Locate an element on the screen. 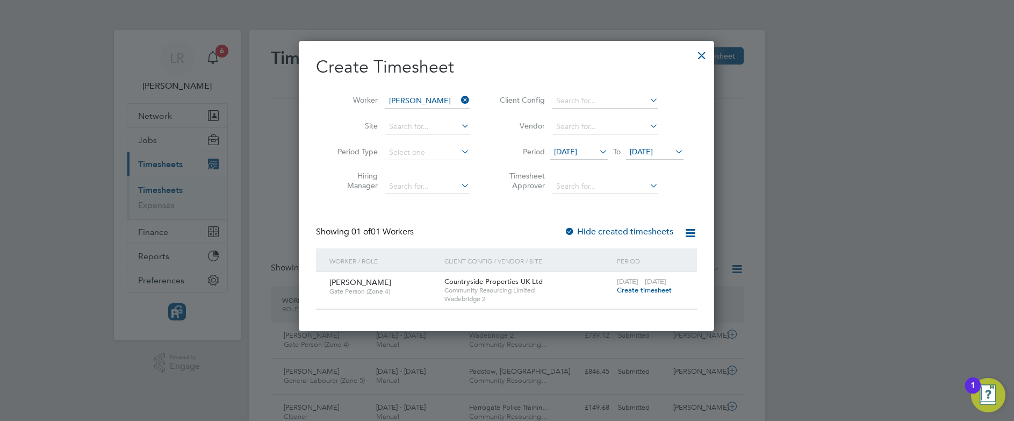  div: Worker / Role is located at coordinates (384, 261).